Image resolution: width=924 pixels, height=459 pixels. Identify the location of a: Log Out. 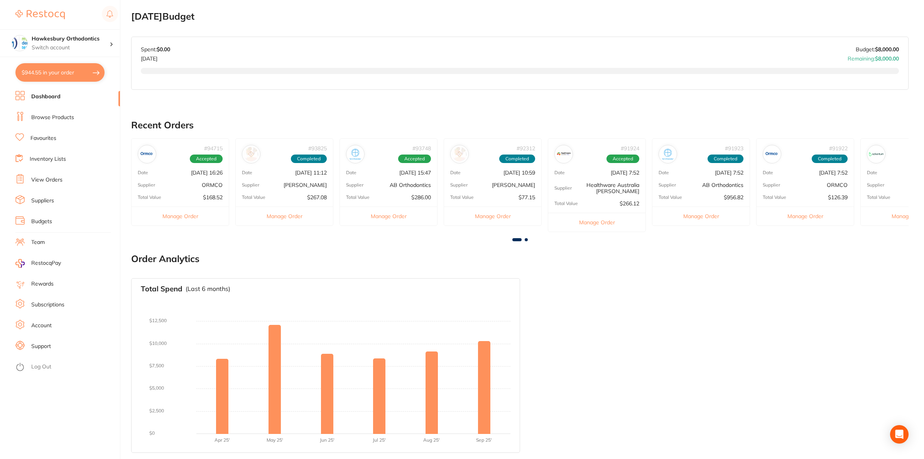
(41, 367).